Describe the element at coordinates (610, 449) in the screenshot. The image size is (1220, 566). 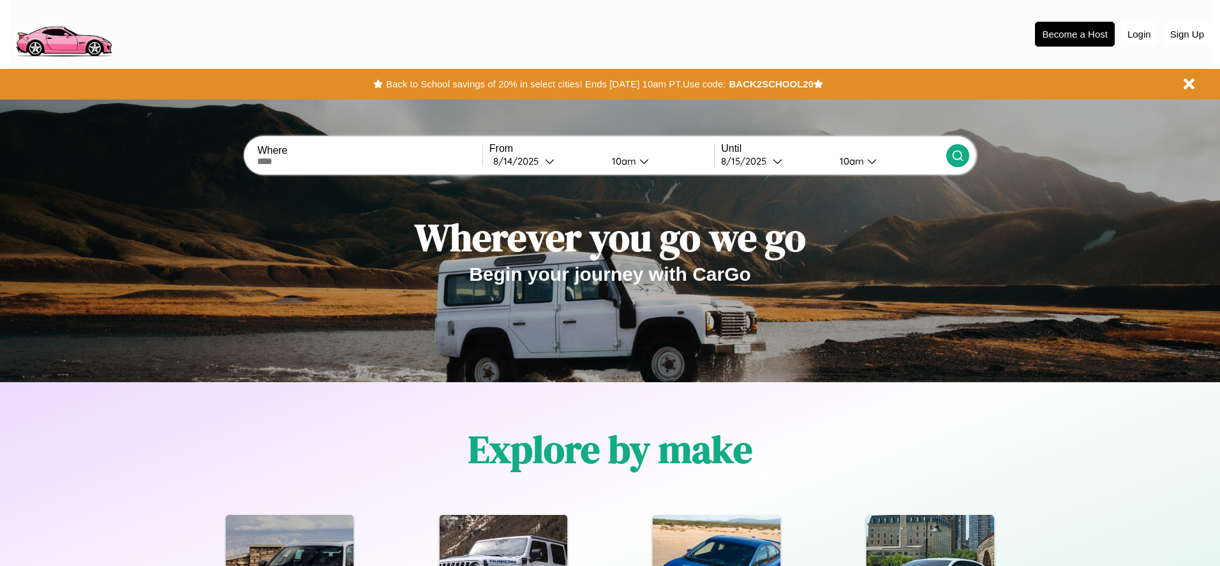
I see `h1: Explore by make` at that location.